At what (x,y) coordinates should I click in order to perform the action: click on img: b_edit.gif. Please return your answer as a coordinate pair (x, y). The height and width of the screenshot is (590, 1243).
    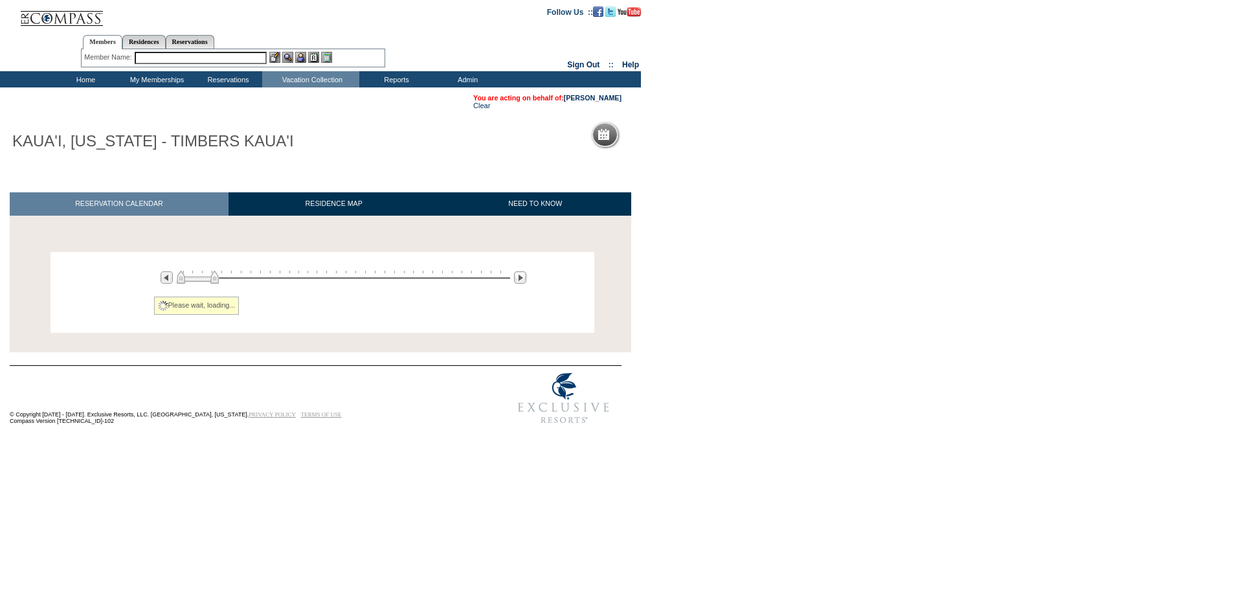
    Looking at the image, I should click on (275, 57).